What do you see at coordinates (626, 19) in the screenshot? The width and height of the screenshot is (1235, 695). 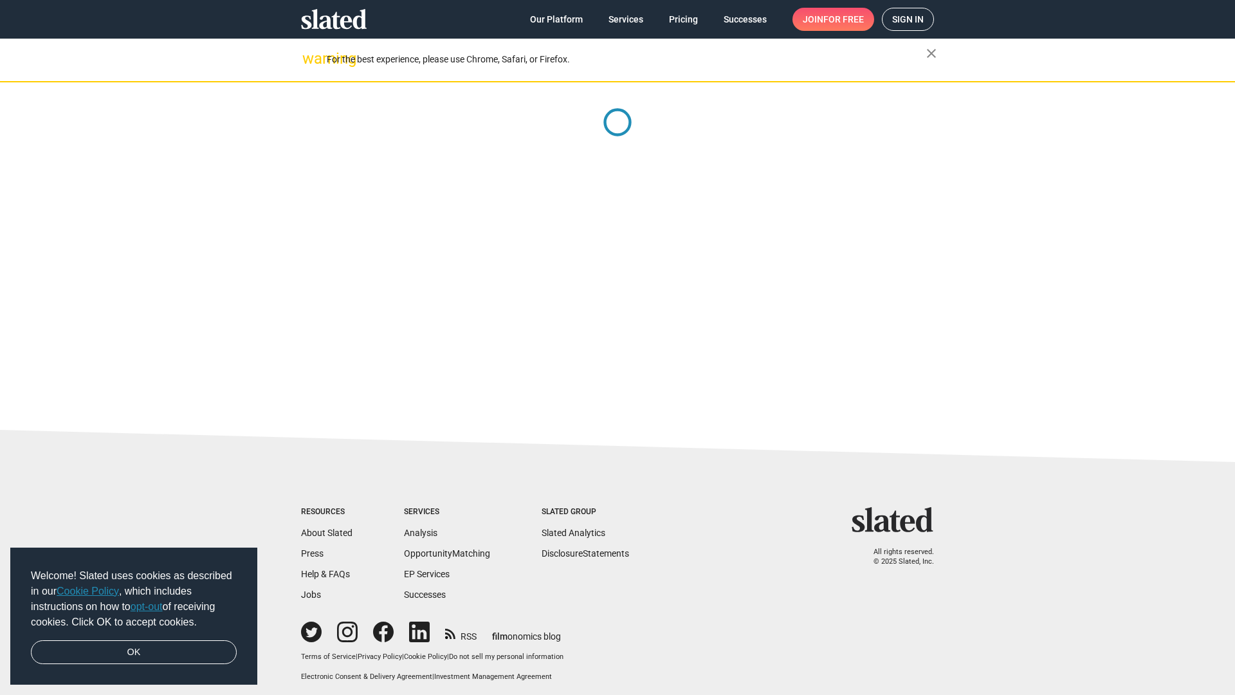 I see `span: Services` at bounding box center [626, 19].